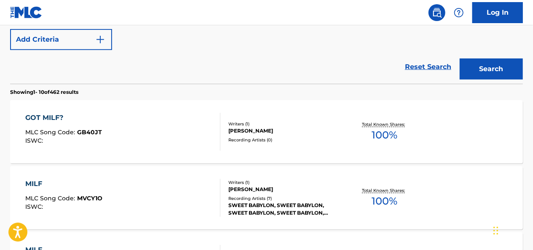 Image resolution: width=533 pixels, height=250 pixels. Describe the element at coordinates (64, 184) in the screenshot. I see `div: MILF` at that location.